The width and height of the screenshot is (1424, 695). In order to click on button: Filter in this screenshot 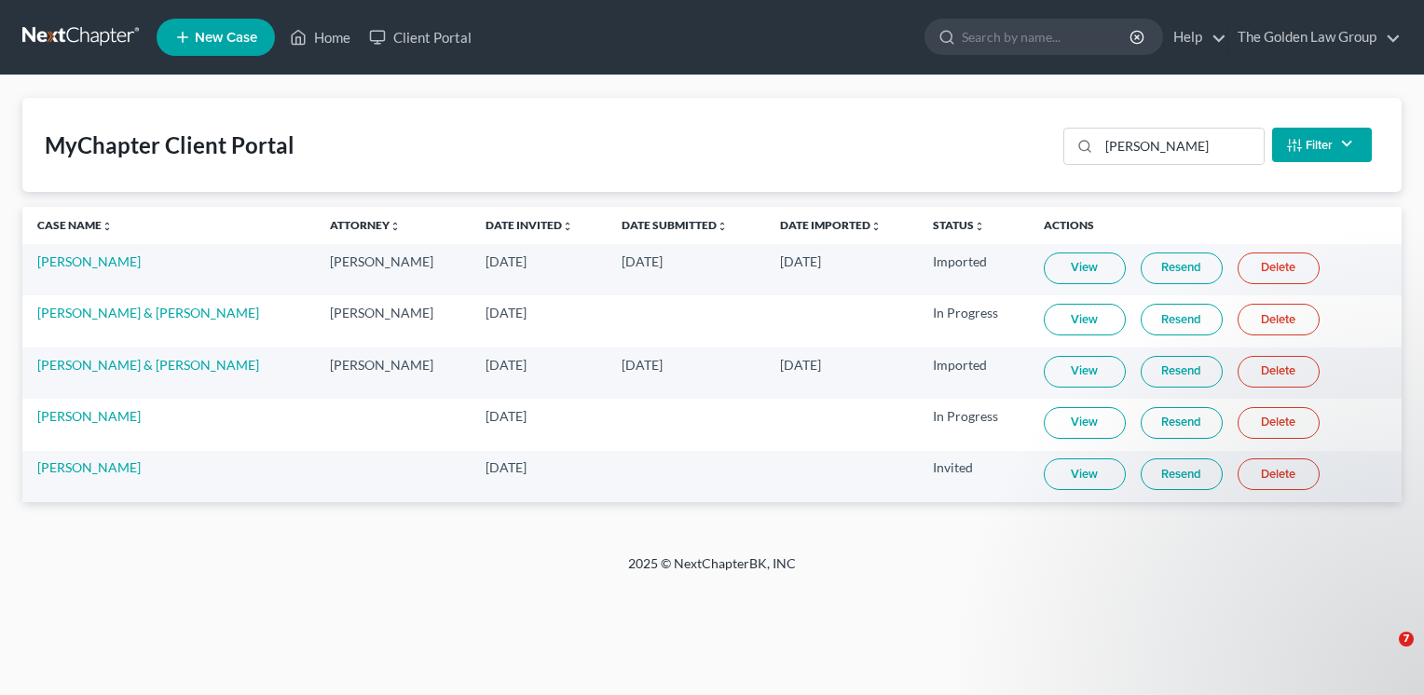, I will do `click(1322, 144)`.